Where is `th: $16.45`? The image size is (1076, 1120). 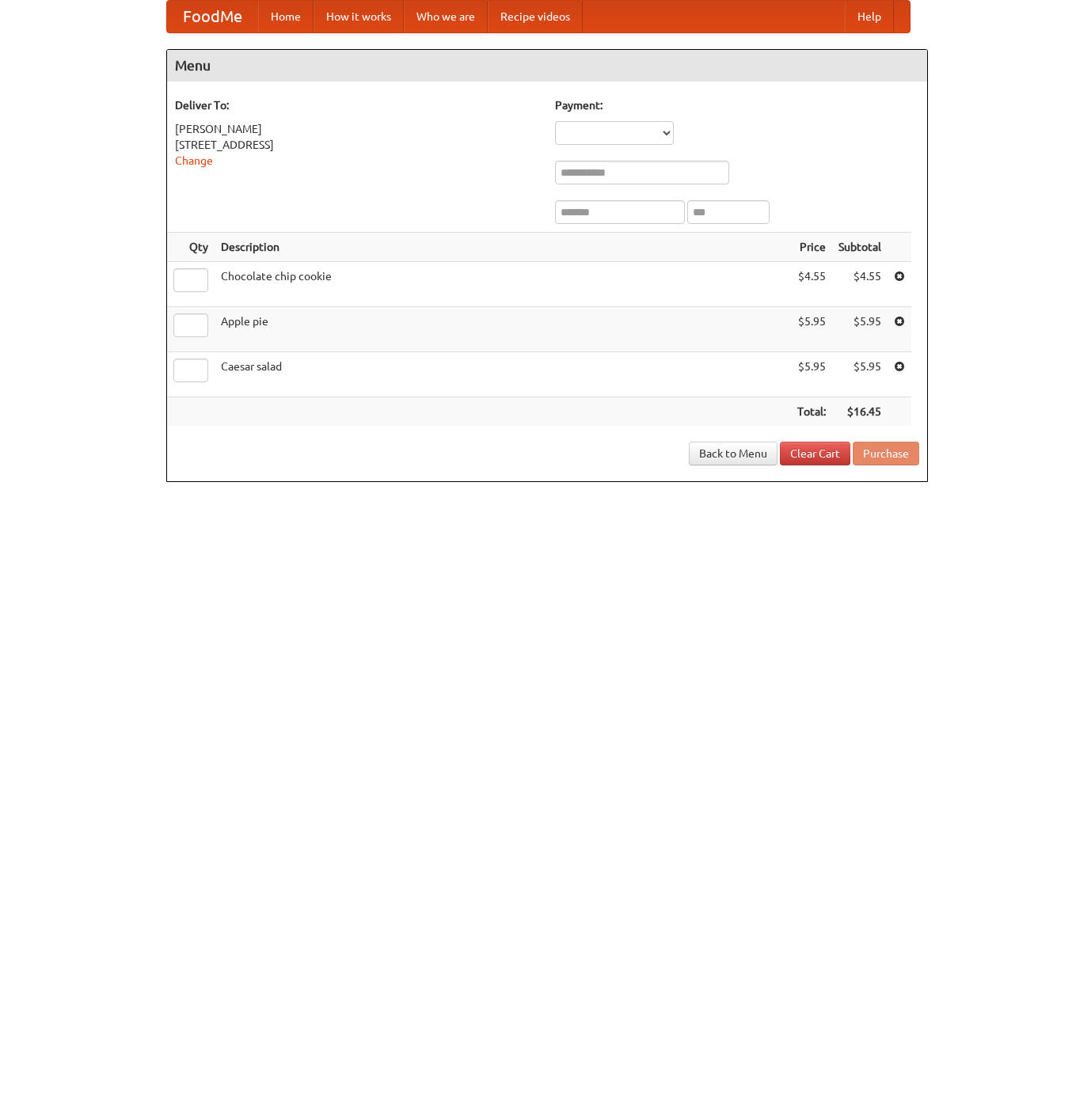
th: $16.45 is located at coordinates (859, 412).